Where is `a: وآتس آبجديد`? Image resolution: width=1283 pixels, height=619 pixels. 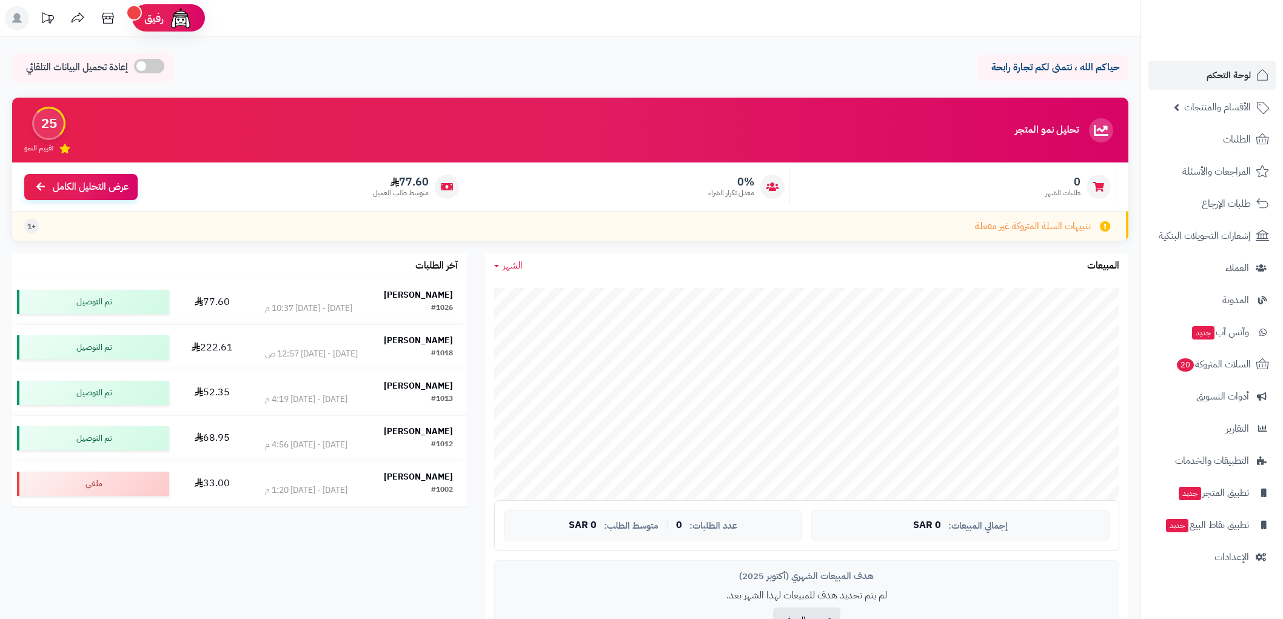 a: وآتس آبجديد is located at coordinates (1212, 332).